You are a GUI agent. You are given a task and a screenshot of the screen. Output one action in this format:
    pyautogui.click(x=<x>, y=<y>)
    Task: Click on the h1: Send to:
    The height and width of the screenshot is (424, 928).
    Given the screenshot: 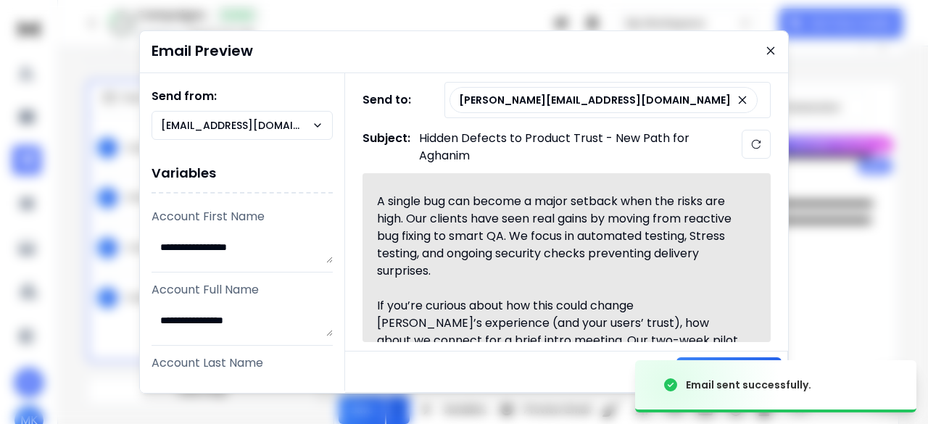 What is the action you would take?
    pyautogui.click(x=392, y=100)
    